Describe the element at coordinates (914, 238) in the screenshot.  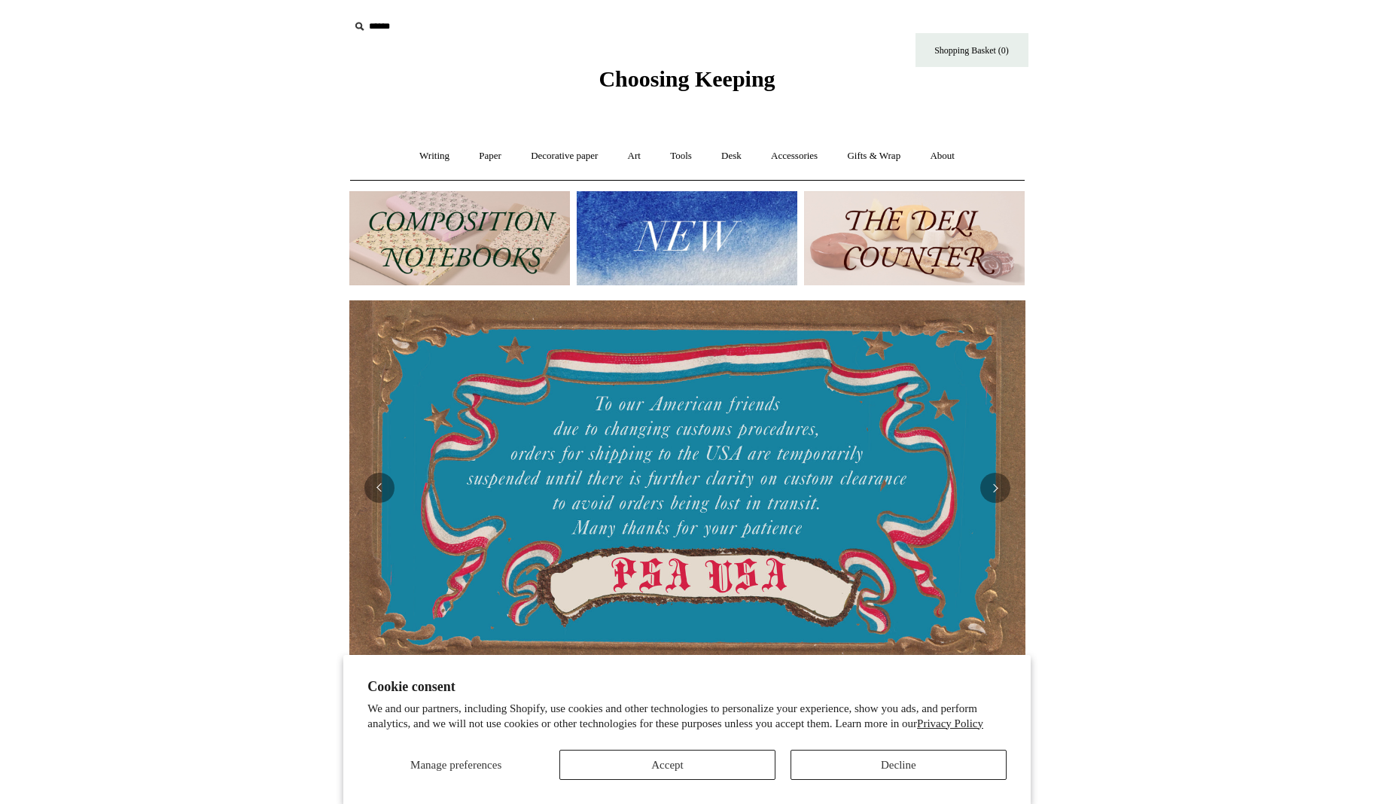
I see `a: The Deli Counter` at that location.